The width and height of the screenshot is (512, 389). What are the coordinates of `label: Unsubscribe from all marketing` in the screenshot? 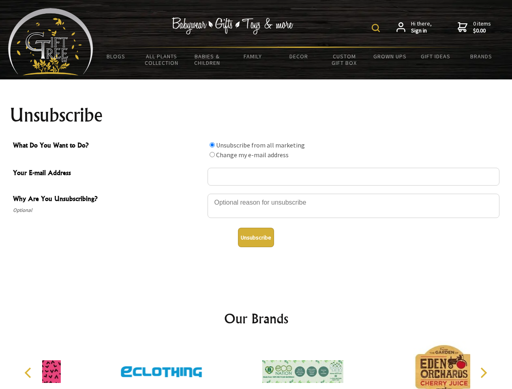 It's located at (260, 145).